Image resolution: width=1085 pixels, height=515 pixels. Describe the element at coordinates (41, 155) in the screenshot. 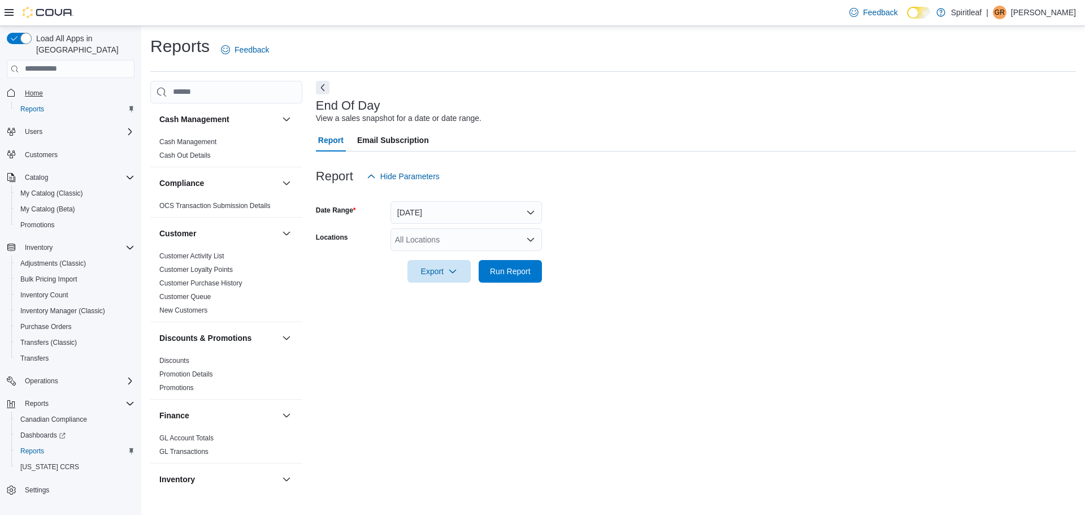

I see `a: Customers` at that location.